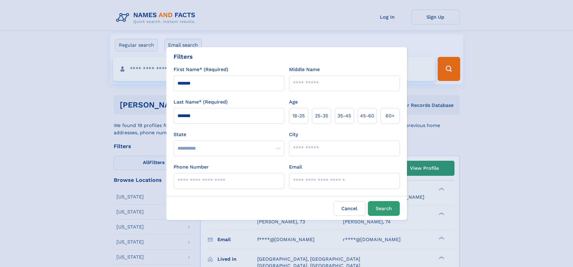 The width and height of the screenshot is (573, 267). Describe the element at coordinates (201, 102) in the screenshot. I see `label: Last Name* (Required)` at that location.